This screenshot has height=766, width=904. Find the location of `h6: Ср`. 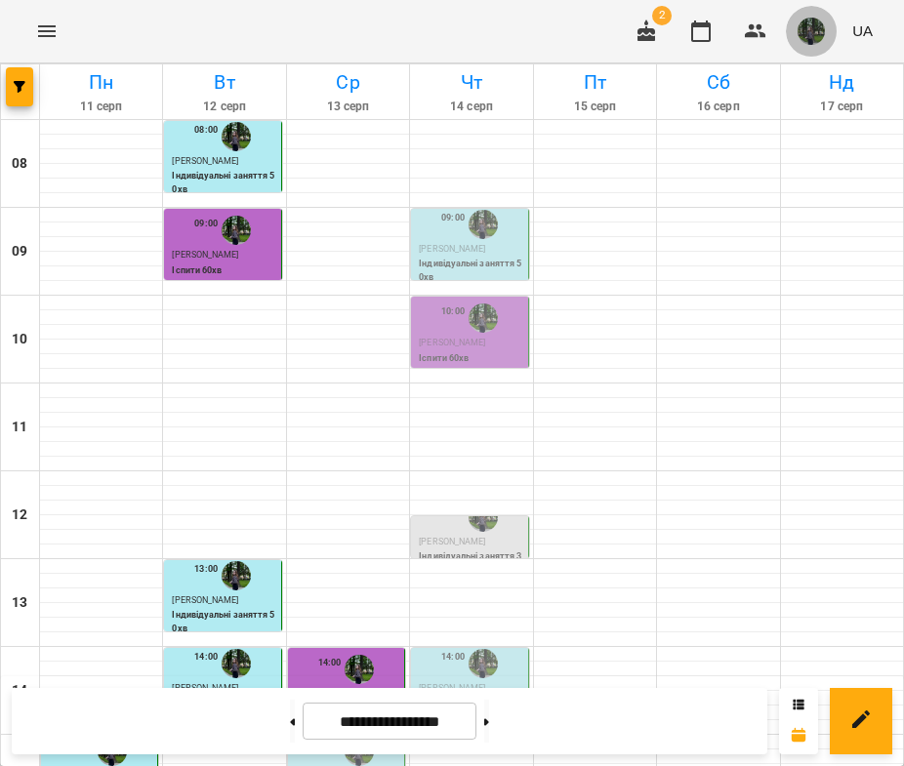

h6: Ср is located at coordinates (347, 82).